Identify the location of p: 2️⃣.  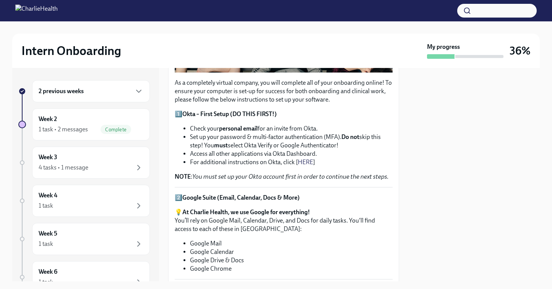
(284, 198).